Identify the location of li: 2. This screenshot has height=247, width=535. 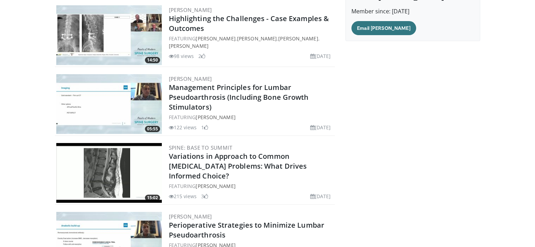
(202, 56).